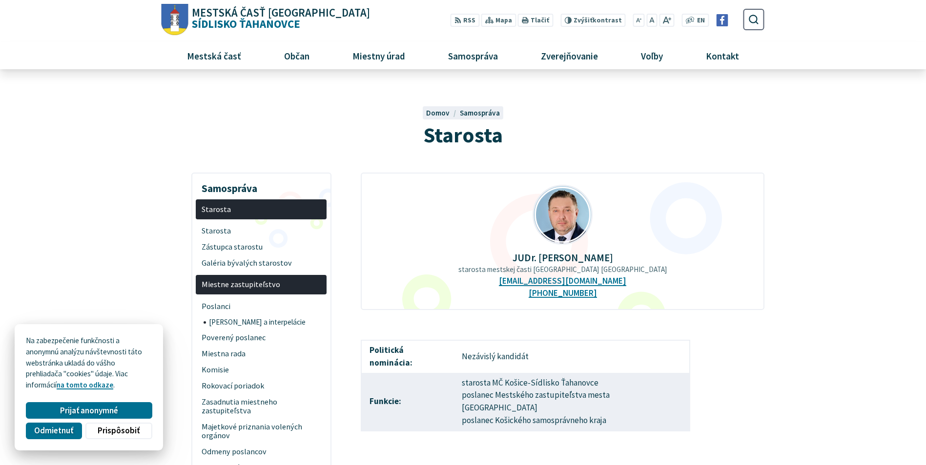 This screenshot has width=926, height=465. I want to click on a: Zástupca starostu, so click(261, 247).